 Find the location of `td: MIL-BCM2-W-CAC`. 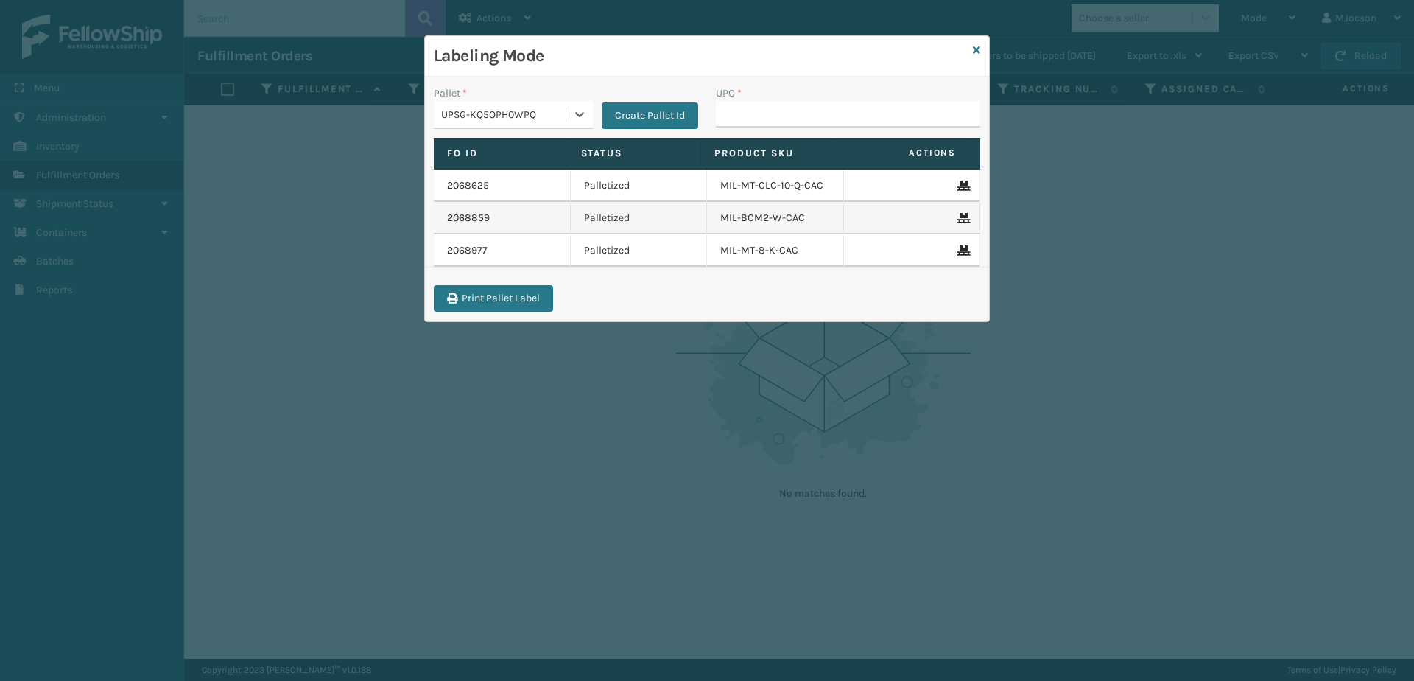

td: MIL-BCM2-W-CAC is located at coordinates (776, 218).